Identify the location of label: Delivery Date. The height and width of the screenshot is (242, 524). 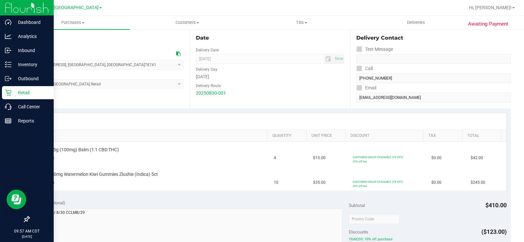
(207, 50).